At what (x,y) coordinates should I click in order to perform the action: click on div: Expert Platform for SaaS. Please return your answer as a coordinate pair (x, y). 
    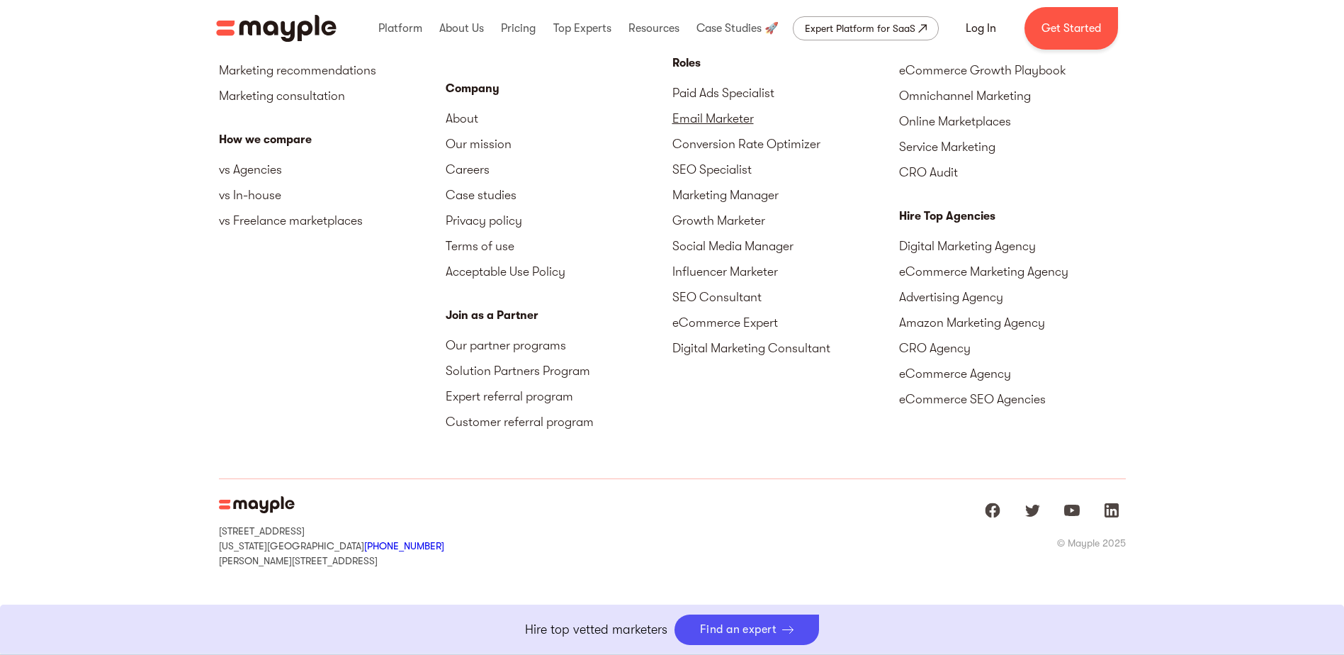
    Looking at the image, I should click on (860, 28).